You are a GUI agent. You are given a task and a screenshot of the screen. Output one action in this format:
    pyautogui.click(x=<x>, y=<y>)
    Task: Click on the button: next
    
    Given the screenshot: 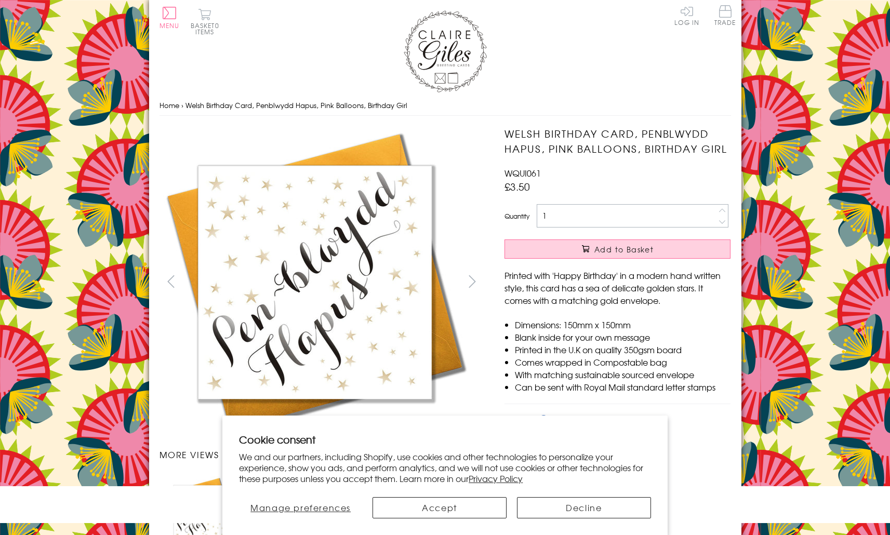 What is the action you would take?
    pyautogui.click(x=472, y=281)
    